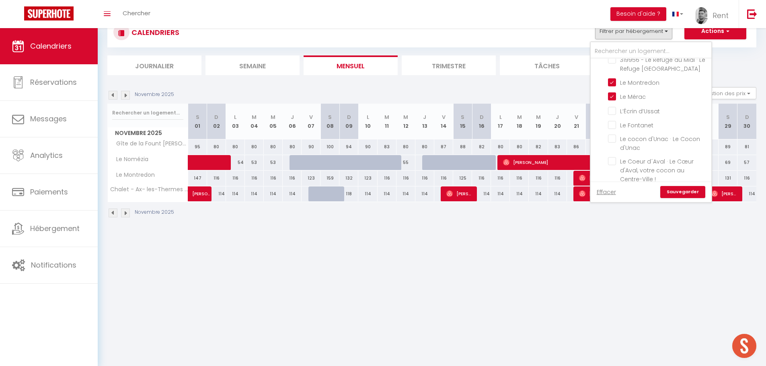 This screenshot has height=366, width=766. What do you see at coordinates (443, 117) in the screenshot?
I see `abbr: V` at bounding box center [443, 117].